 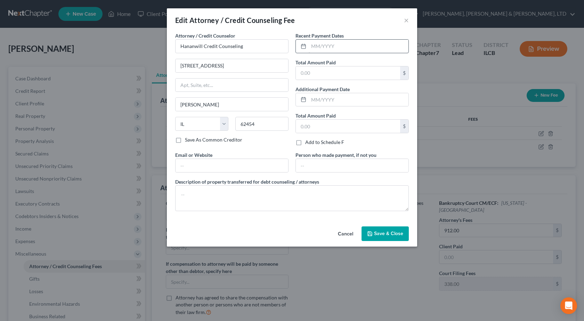 What do you see at coordinates (232, 85) in the screenshot?
I see `input: Apt, Suite, etc...` at bounding box center [232, 85].